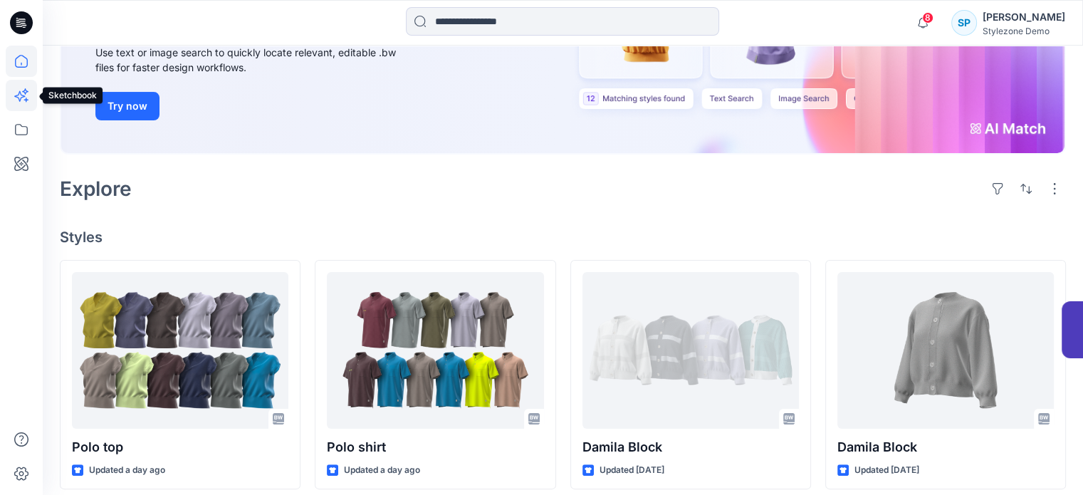  Describe the element at coordinates (256, 60) in the screenshot. I see `div: Use text or image search to quickly locate relevant, editable .bw files for faster design workflows.` at that location.